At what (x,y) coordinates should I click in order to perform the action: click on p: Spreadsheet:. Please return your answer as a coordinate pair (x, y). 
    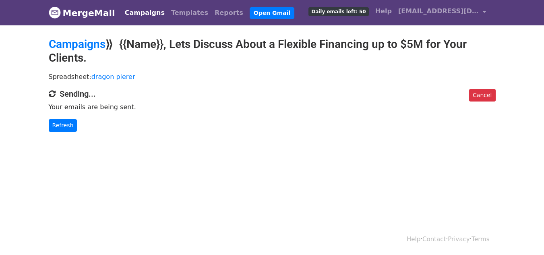
    Looking at the image, I should click on (272, 76).